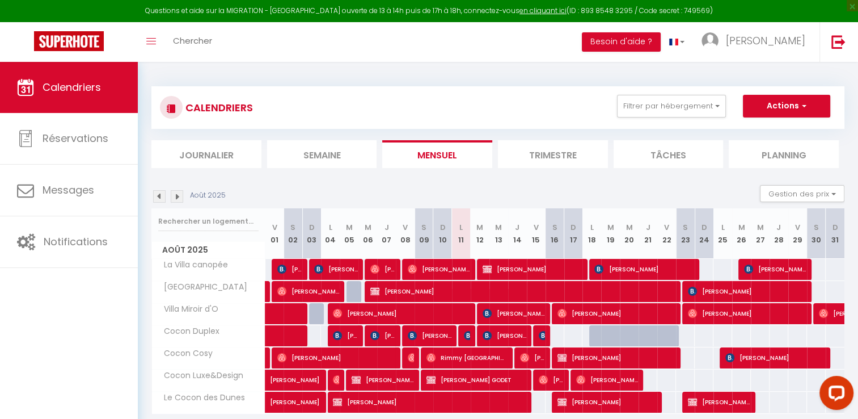 The height and width of the screenshot is (419, 858). I want to click on span: Cocon Duplex, so click(188, 331).